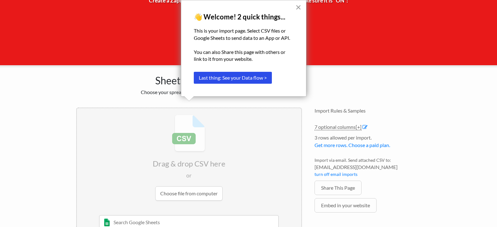 The width and height of the screenshot is (497, 227). Describe the element at coordinates (338, 188) in the screenshot. I see `a: Share This Page` at that location.